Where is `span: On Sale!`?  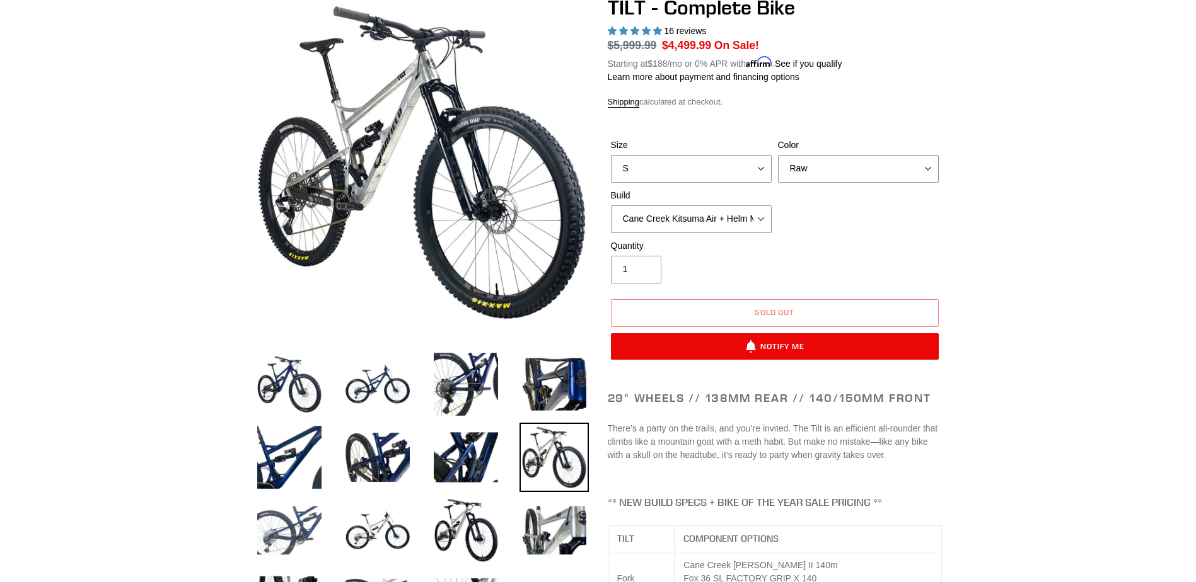
span: On Sale! is located at coordinates (736, 45).